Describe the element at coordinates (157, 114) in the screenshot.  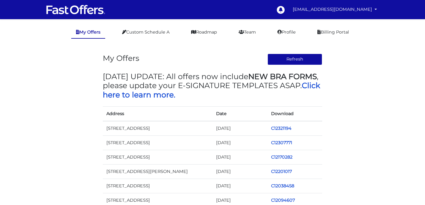
I see `th: Address` at that location.